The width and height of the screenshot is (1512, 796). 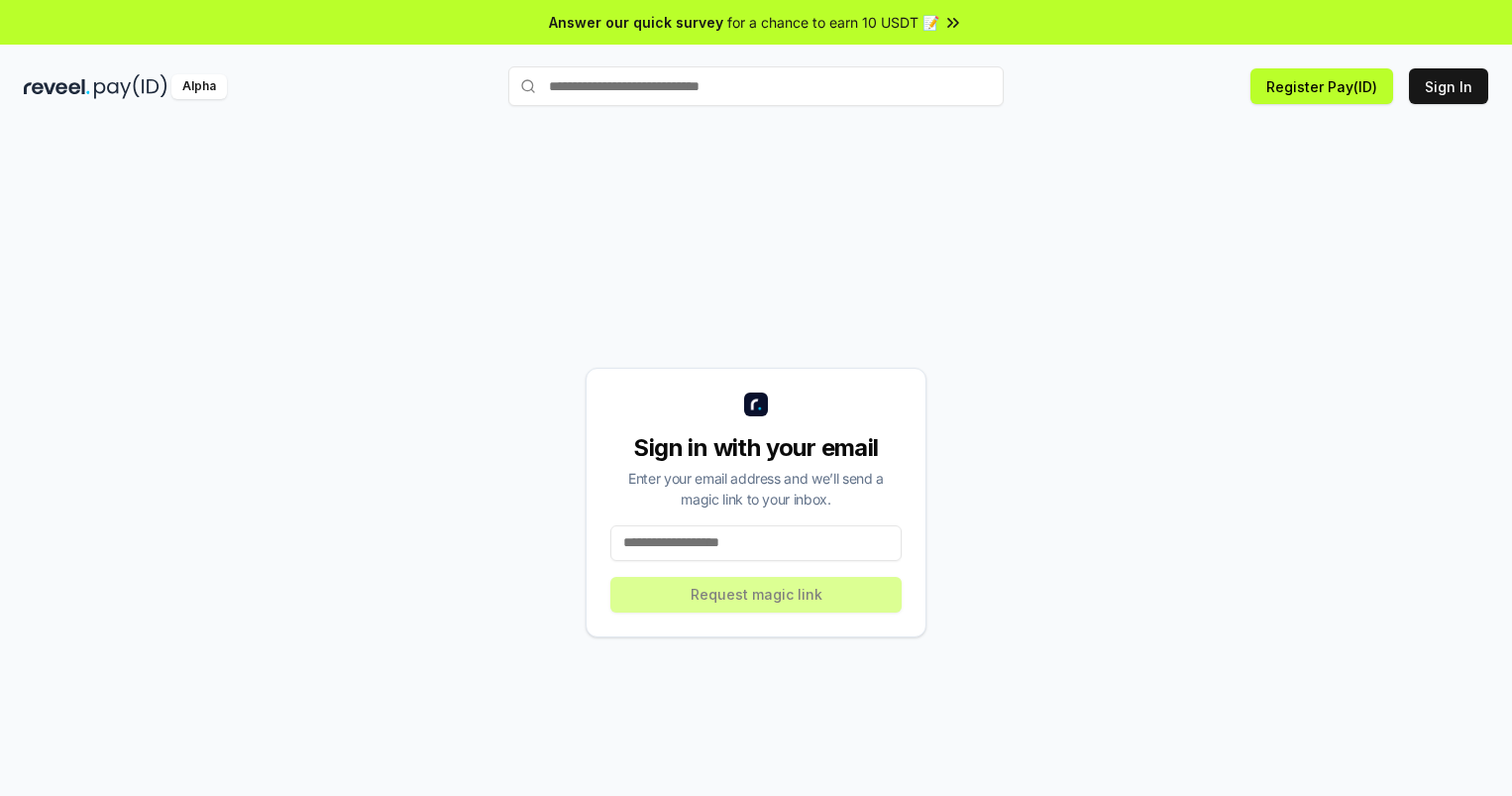 What do you see at coordinates (199, 87) in the screenshot?
I see `div: Alpha` at bounding box center [199, 87].